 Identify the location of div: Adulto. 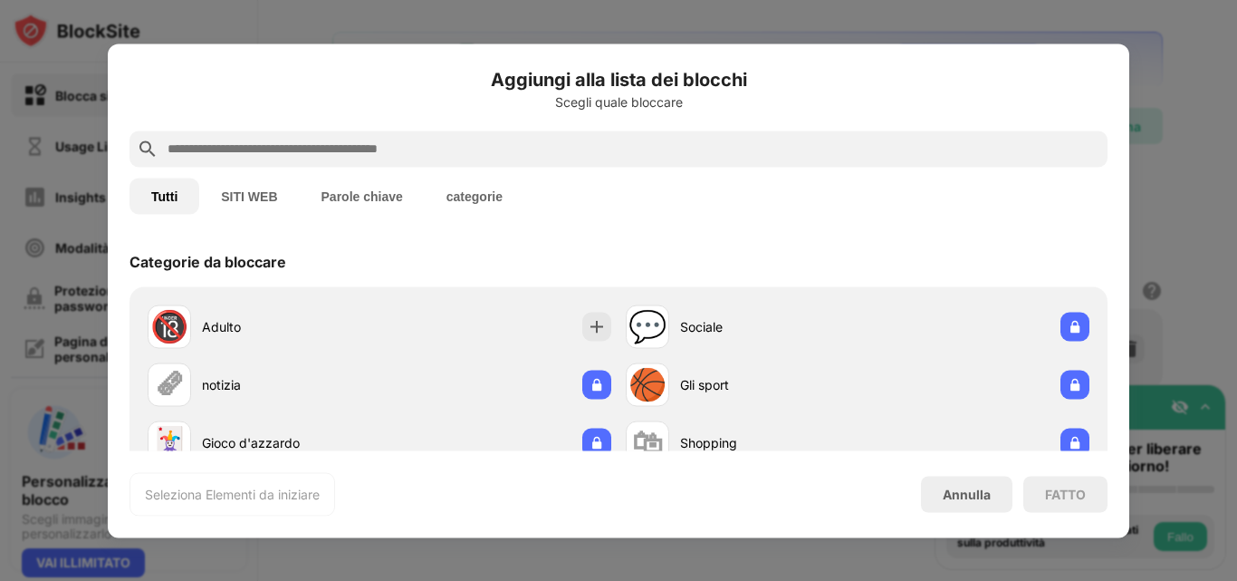
(291, 326).